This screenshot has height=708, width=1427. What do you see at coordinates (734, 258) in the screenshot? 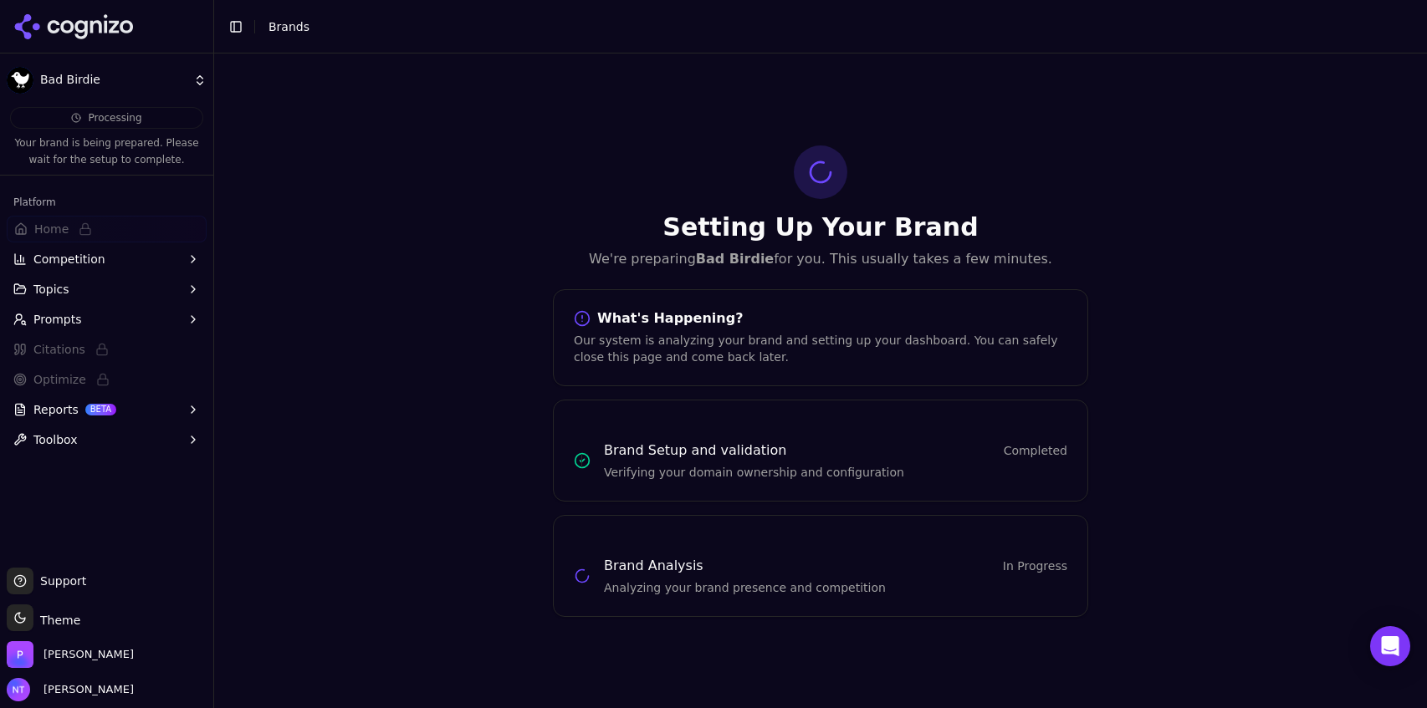
I see `strong: Bad Birdie` at bounding box center [734, 258].